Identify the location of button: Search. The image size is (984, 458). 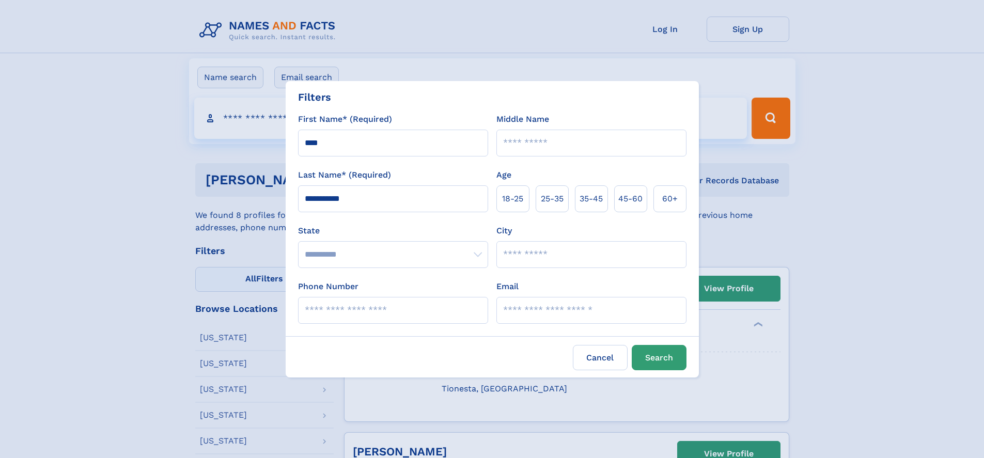
(659, 357).